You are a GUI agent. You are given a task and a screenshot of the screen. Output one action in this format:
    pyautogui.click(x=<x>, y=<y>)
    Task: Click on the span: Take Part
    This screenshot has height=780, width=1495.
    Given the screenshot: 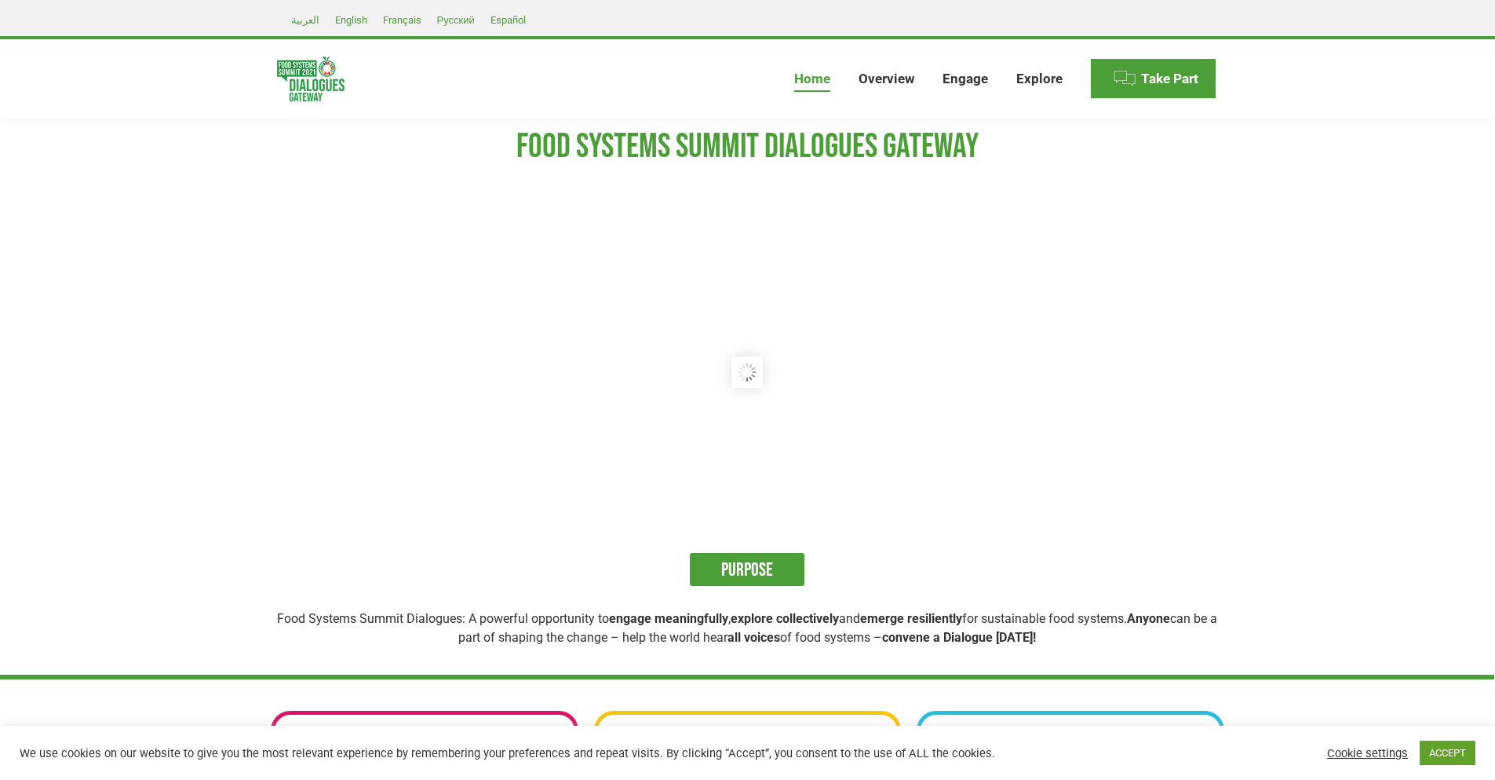 What is the action you would take?
    pyautogui.click(x=1170, y=79)
    